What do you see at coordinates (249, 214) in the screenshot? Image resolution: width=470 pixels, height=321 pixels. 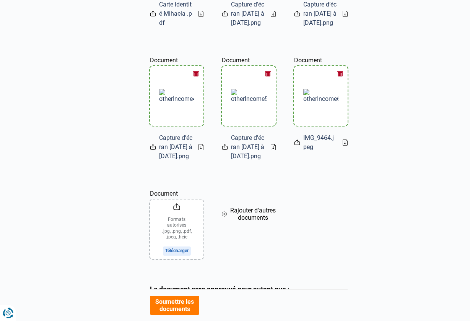 I see `button: Rajouter d'autres documents` at bounding box center [249, 214].